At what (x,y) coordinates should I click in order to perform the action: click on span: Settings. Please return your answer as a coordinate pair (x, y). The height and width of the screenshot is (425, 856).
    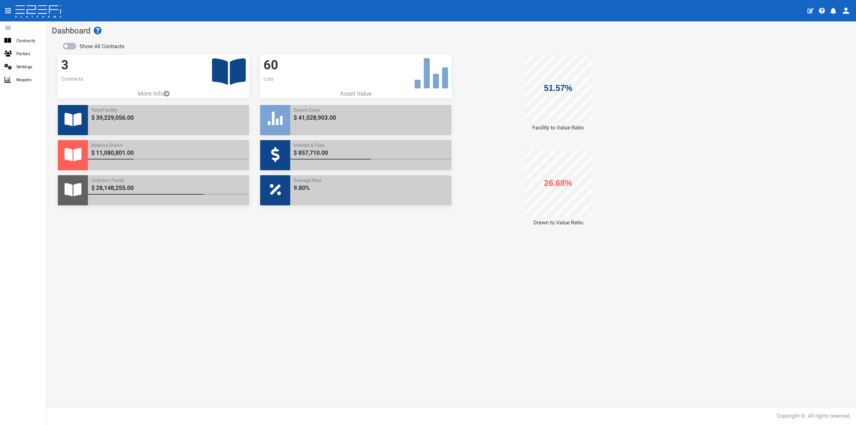
    Looking at the image, I should click on (29, 67).